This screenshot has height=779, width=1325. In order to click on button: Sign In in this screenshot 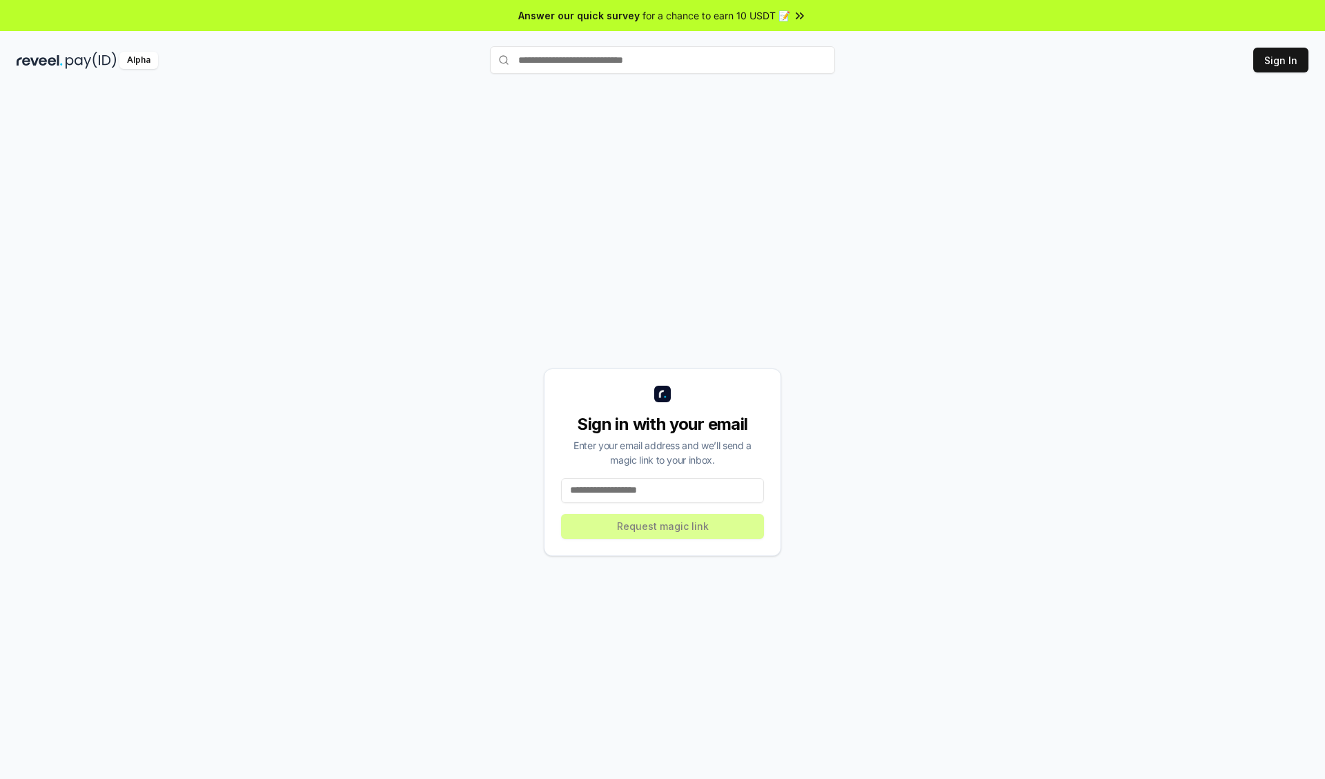, I will do `click(1281, 60)`.